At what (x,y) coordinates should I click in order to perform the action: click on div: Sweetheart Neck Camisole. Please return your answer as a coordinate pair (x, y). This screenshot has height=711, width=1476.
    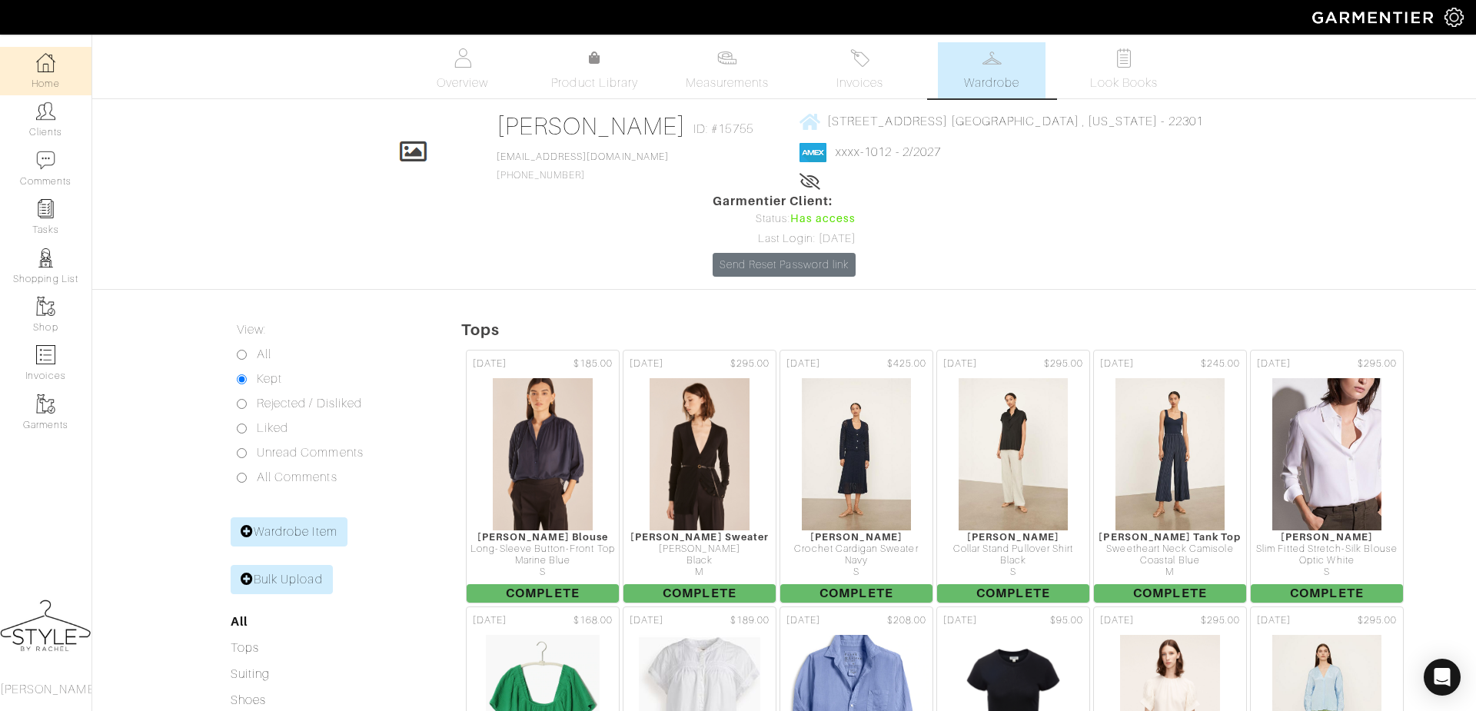
    Looking at the image, I should click on (1170, 549).